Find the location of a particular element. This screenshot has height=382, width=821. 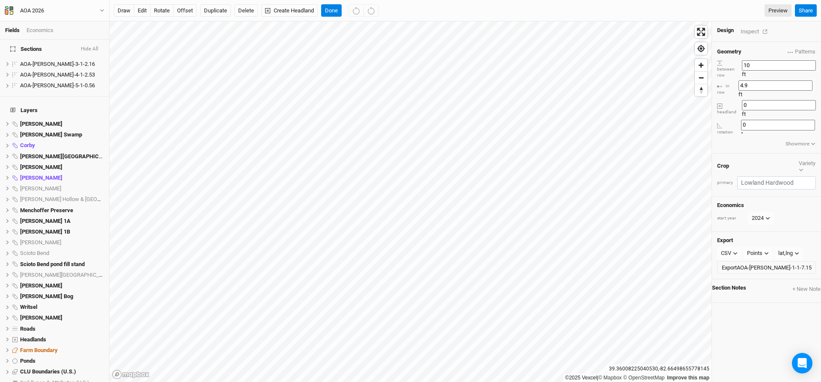

span: Reset bearing to north is located at coordinates (701, 90).